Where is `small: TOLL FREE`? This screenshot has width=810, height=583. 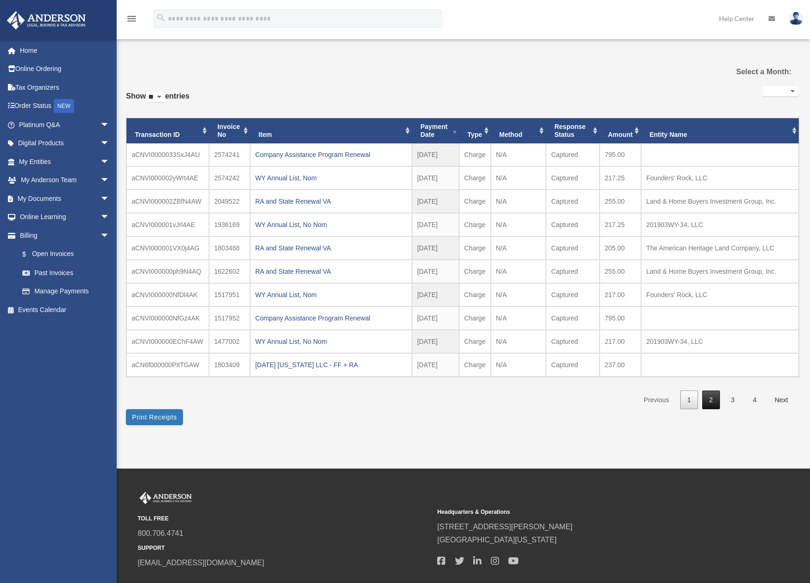 small: TOLL FREE is located at coordinates (284, 518).